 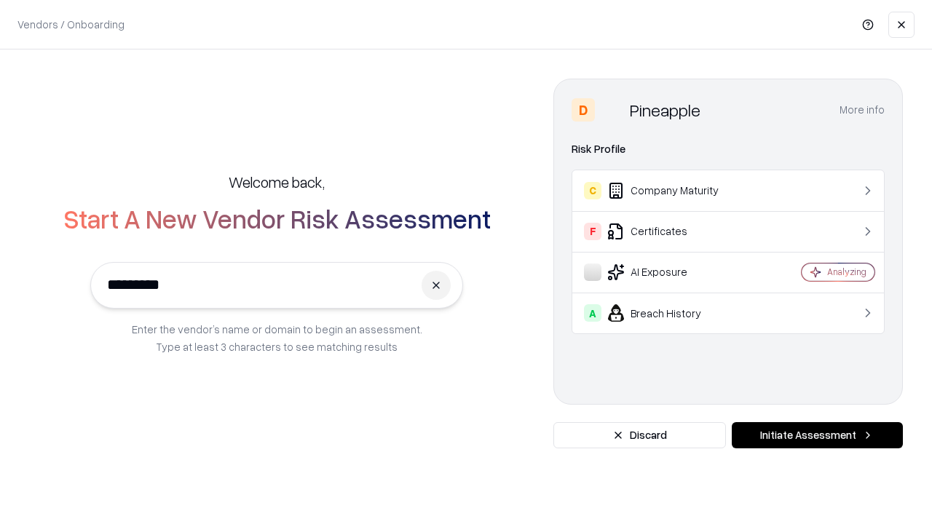 I want to click on div: C, so click(x=593, y=191).